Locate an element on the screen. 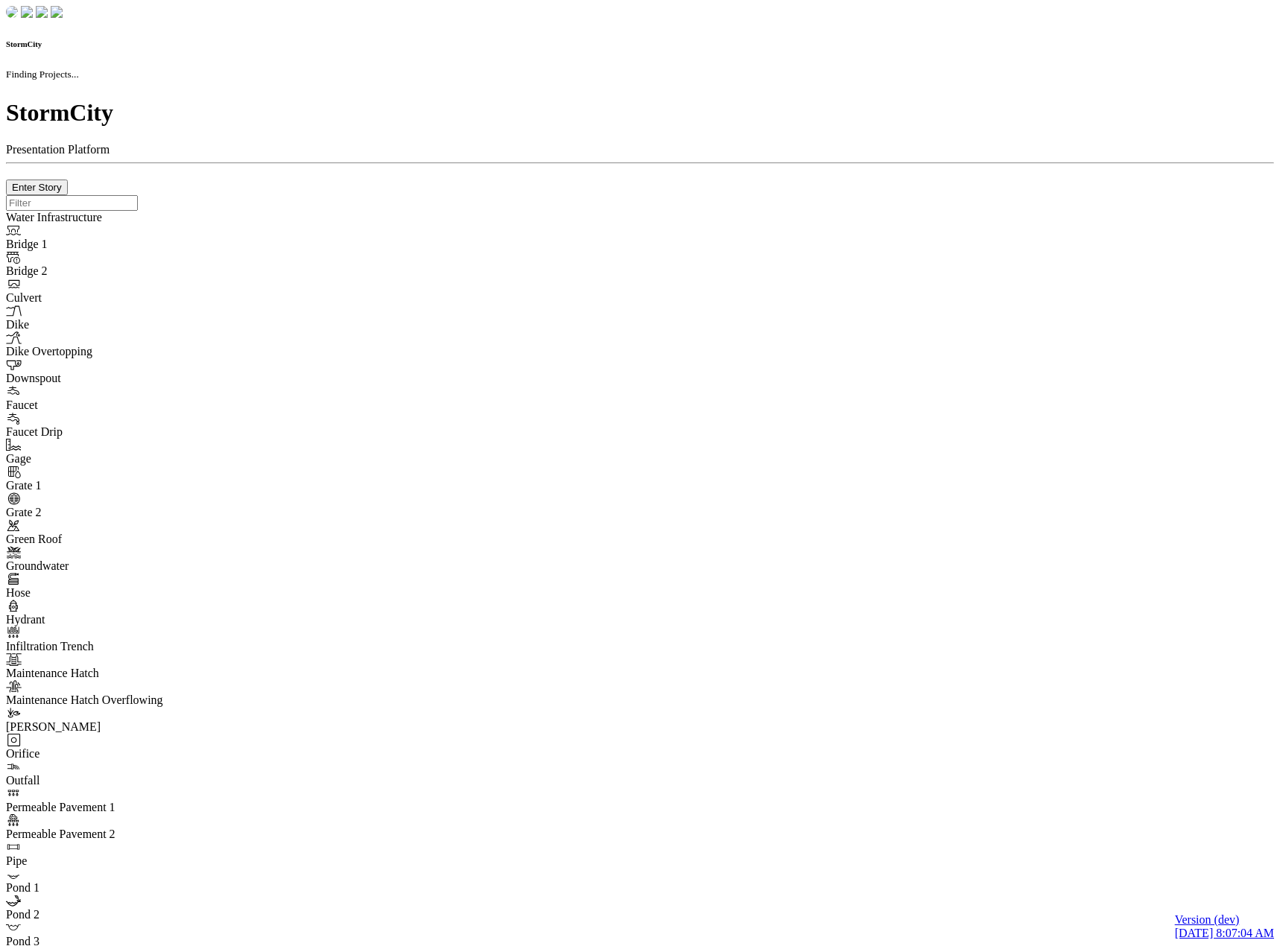 The width and height of the screenshot is (1280, 946). img: chi-fish-blink.png is located at coordinates (57, 12).